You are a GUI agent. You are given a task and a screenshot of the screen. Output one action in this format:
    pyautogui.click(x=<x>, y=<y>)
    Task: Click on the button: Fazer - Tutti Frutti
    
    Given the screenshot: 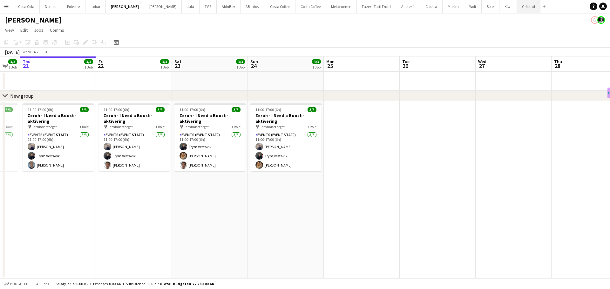 What is the action you would take?
    pyautogui.click(x=376, y=6)
    